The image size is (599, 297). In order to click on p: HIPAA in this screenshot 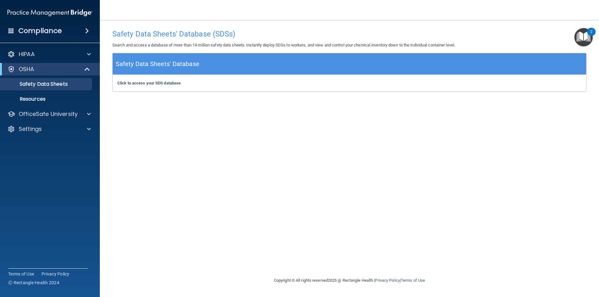, I will do `click(27, 54)`.